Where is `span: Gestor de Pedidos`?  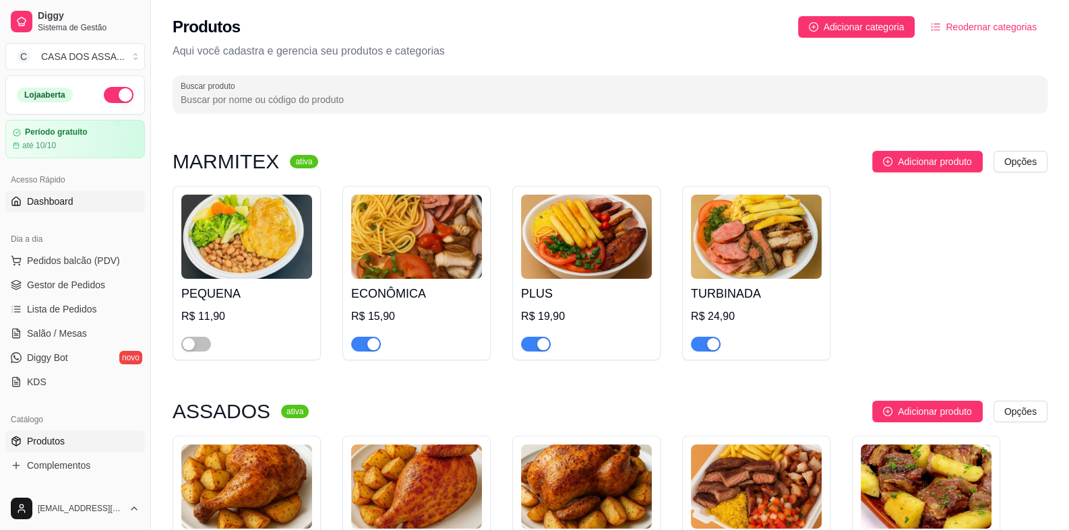
span: Gestor de Pedidos is located at coordinates (66, 285).